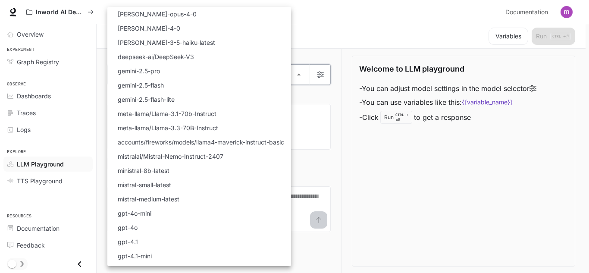 Image resolution: width=589 pixels, height=273 pixels. I want to click on p: mistral-medium-latest, so click(148, 199).